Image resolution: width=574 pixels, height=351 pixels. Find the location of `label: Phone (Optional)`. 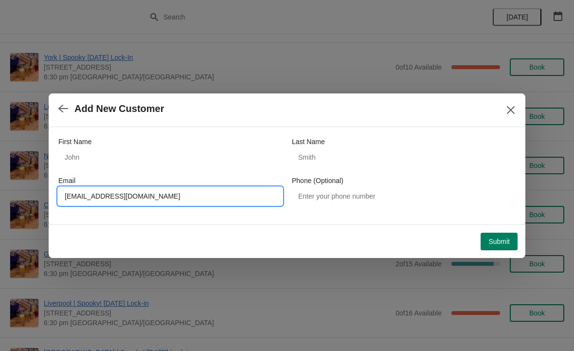

label: Phone (Optional) is located at coordinates (318, 181).